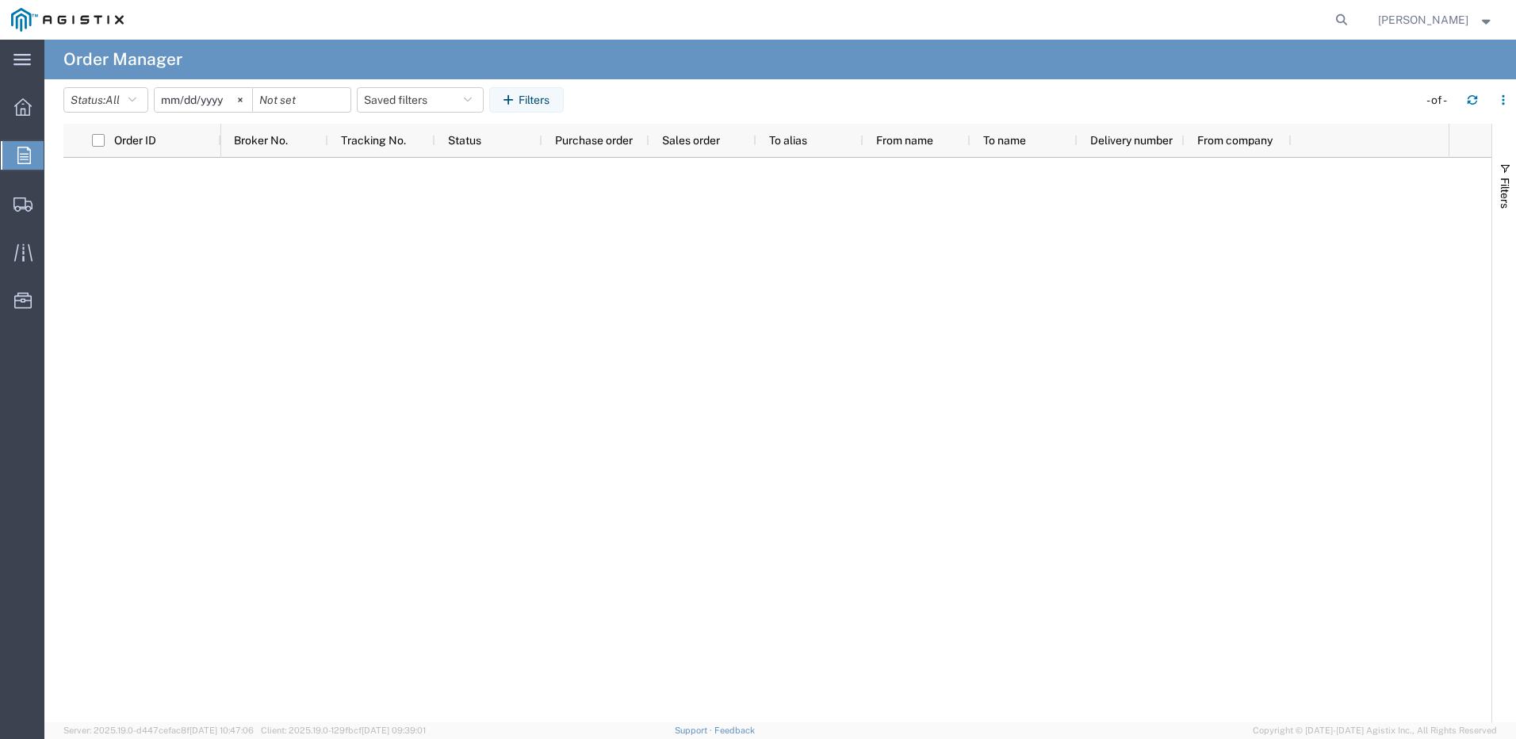  What do you see at coordinates (1235, 140) in the screenshot?
I see `span: From company` at bounding box center [1235, 140].